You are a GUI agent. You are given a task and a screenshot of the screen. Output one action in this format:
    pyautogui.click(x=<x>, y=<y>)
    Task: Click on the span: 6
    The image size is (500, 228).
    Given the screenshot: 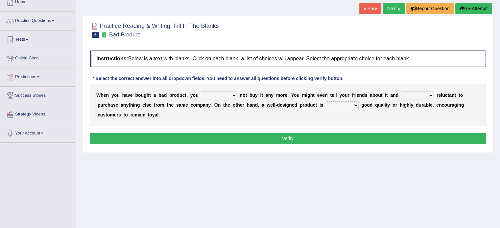 What is the action you would take?
    pyautogui.click(x=95, y=35)
    